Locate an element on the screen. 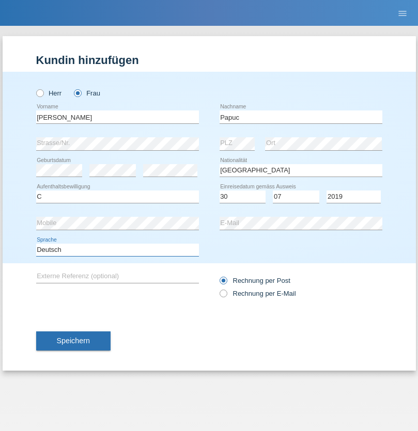 The image size is (418, 431). i: menu is located at coordinates (402, 13).